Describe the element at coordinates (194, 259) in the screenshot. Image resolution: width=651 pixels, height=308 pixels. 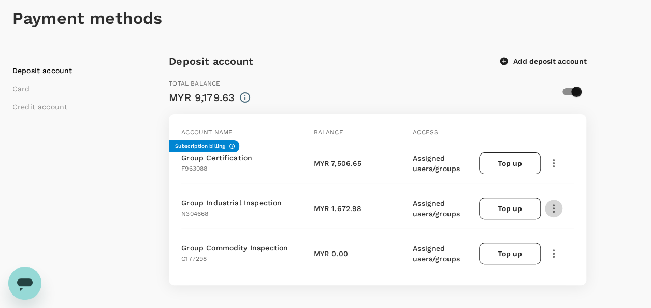
I see `span: C177298` at that location.